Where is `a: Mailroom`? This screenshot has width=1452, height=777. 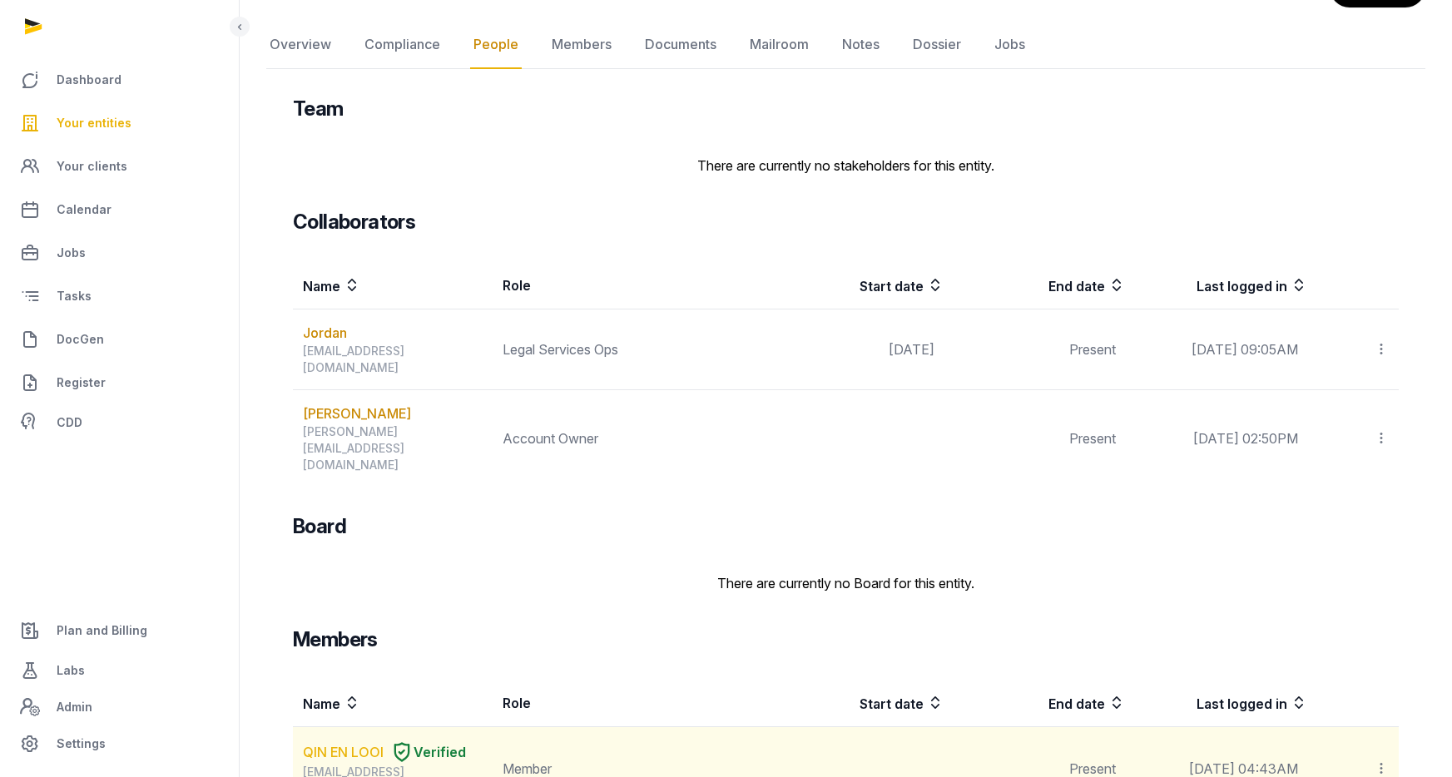 a: Mailroom is located at coordinates (779, 45).